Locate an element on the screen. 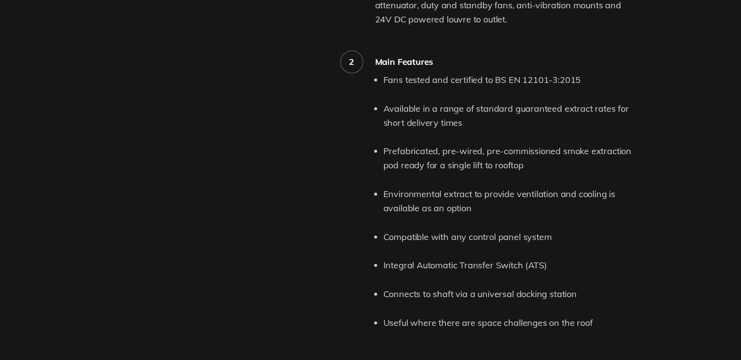 The width and height of the screenshot is (741, 360). div: 2 is located at coordinates (351, 61).